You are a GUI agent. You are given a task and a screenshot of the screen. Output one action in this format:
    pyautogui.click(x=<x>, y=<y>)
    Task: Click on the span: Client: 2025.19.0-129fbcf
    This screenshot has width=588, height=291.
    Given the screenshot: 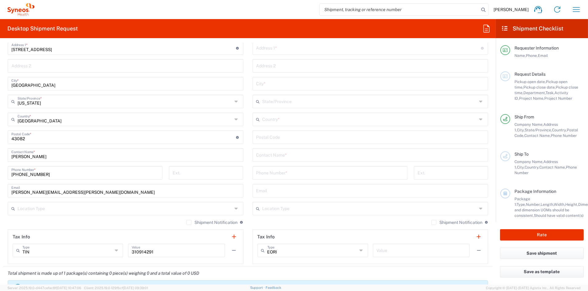 What is the action you would take?
    pyautogui.click(x=116, y=288)
    